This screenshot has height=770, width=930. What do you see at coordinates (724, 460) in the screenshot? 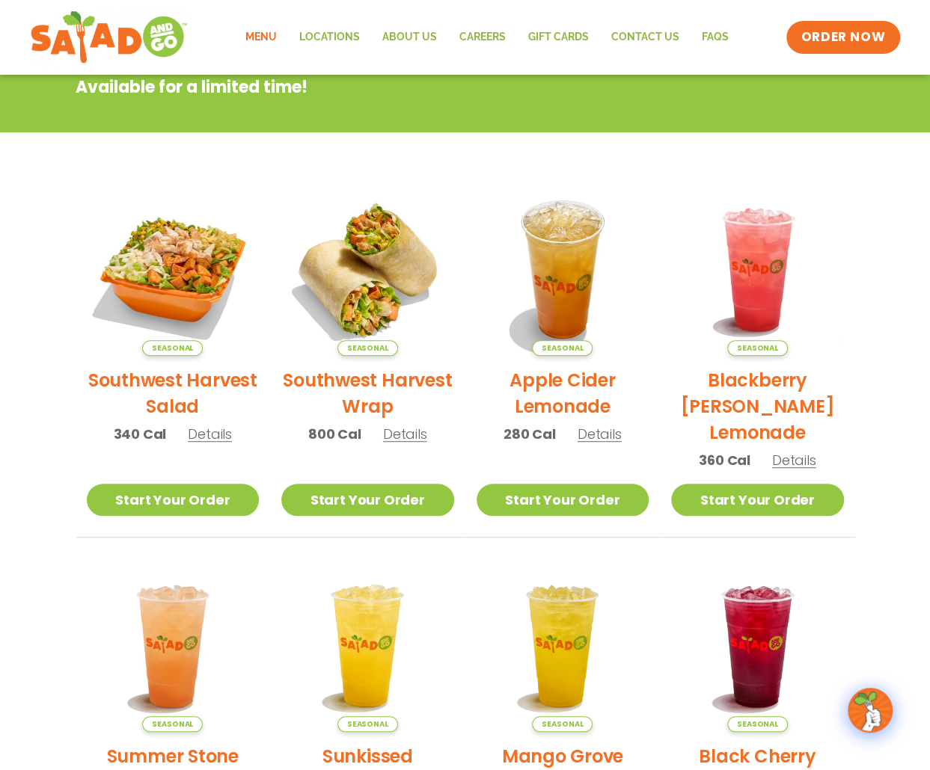
I see `span: 360 Cal` at bounding box center [724, 460].